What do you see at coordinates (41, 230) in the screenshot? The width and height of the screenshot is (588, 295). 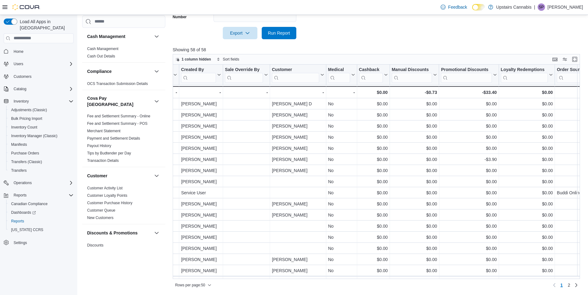 I see `span: Washington CCRS` at bounding box center [41, 230].